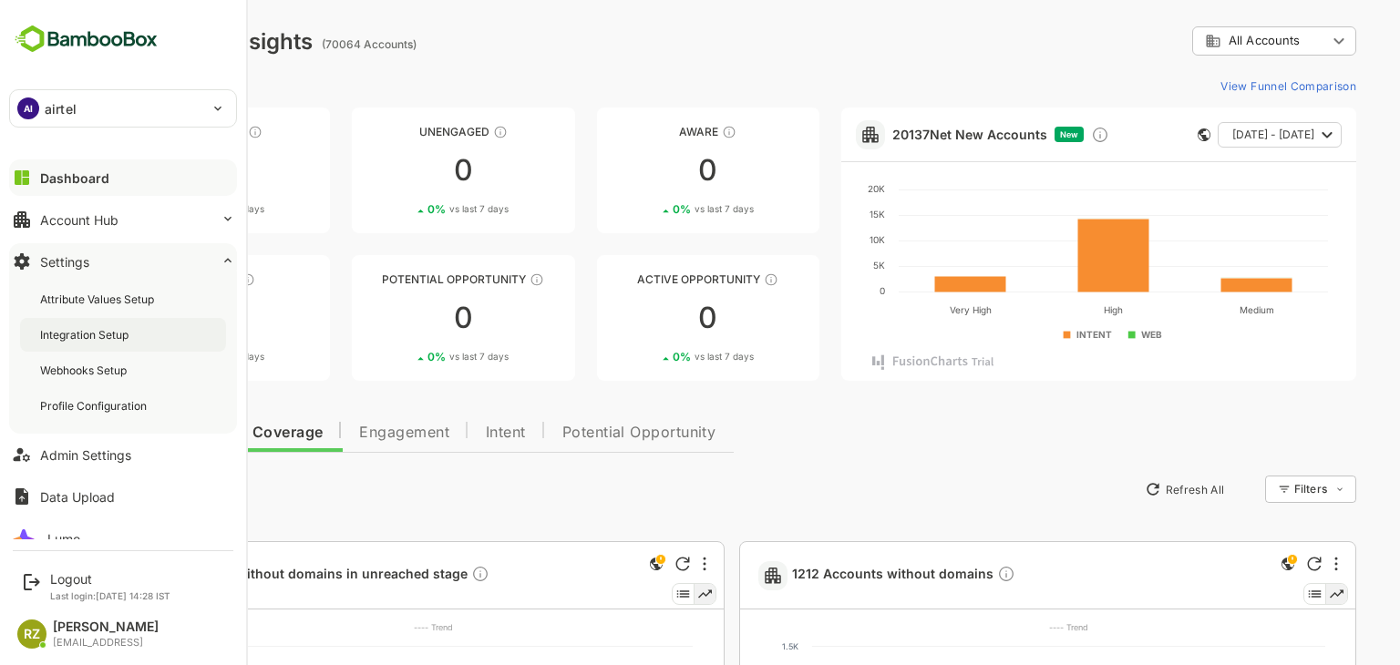  I want to click on text: 10K, so click(813, 240).